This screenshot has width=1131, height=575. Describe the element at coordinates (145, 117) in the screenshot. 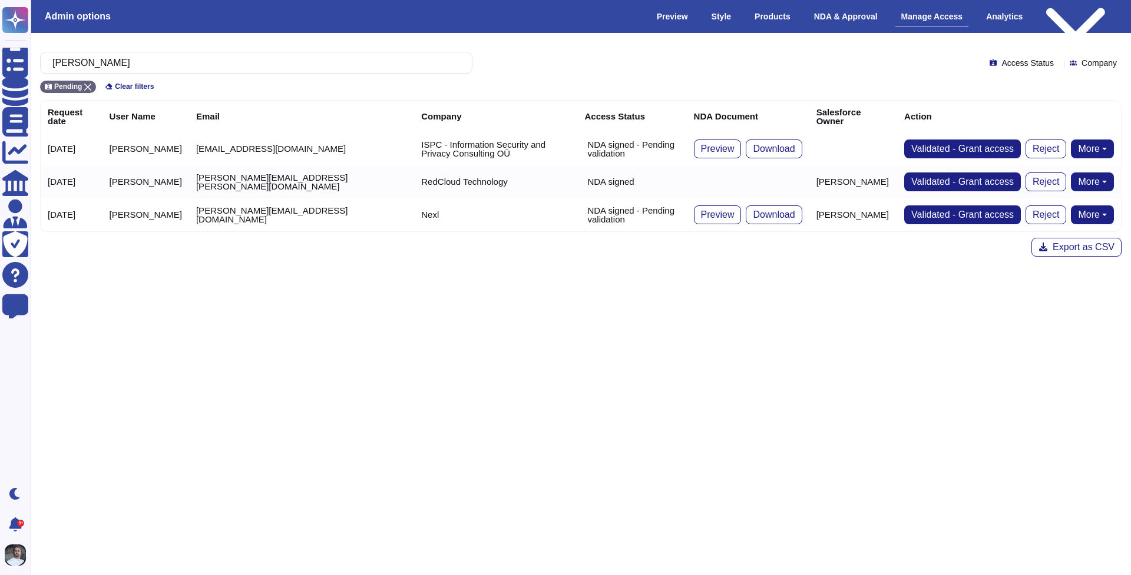

I see `th: User Name` at that location.